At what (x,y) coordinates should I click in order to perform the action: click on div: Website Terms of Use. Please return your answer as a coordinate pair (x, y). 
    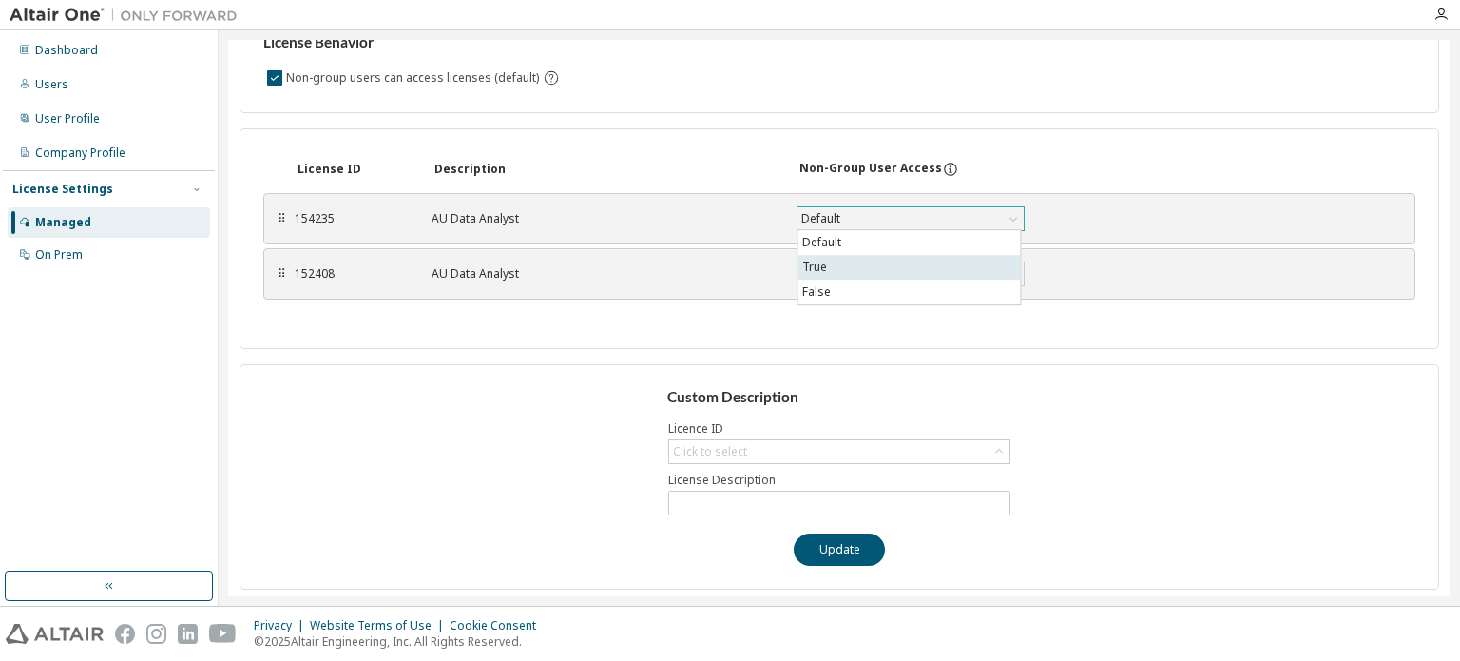
    Looking at the image, I should click on (379, 625).